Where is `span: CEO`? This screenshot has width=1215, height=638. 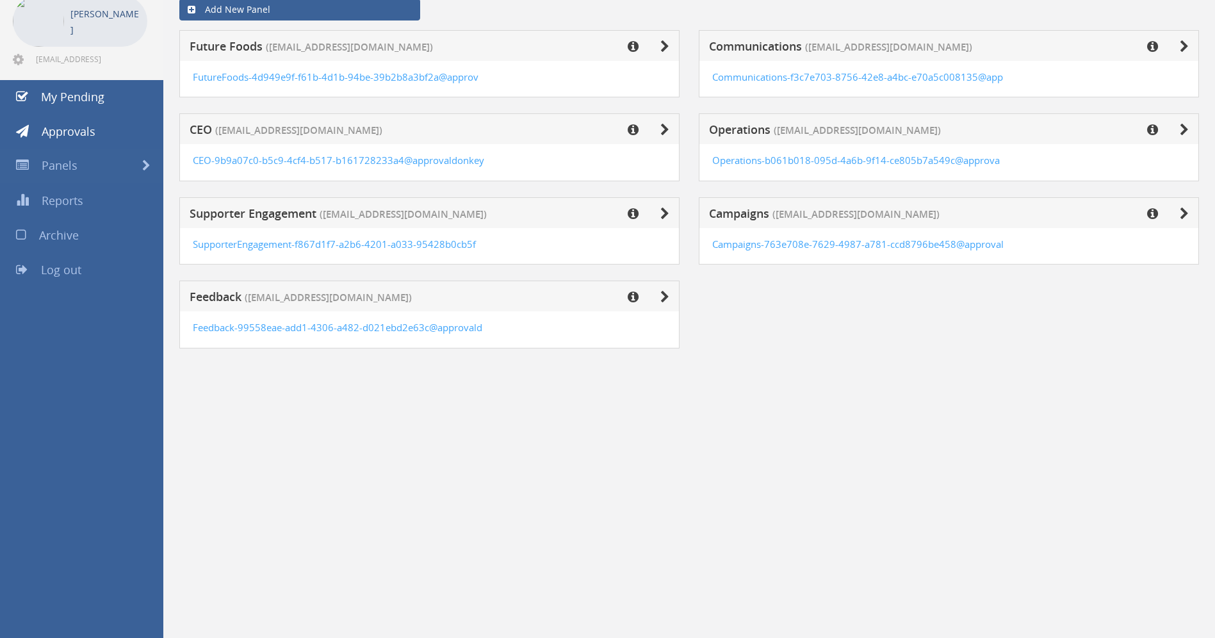 span: CEO is located at coordinates (200, 129).